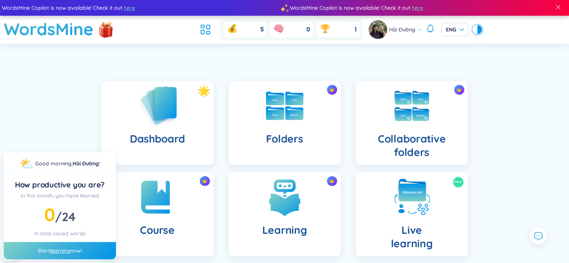 Image resolution: width=569 pixels, height=263 pixels. I want to click on div: How productive you are?, so click(60, 185).